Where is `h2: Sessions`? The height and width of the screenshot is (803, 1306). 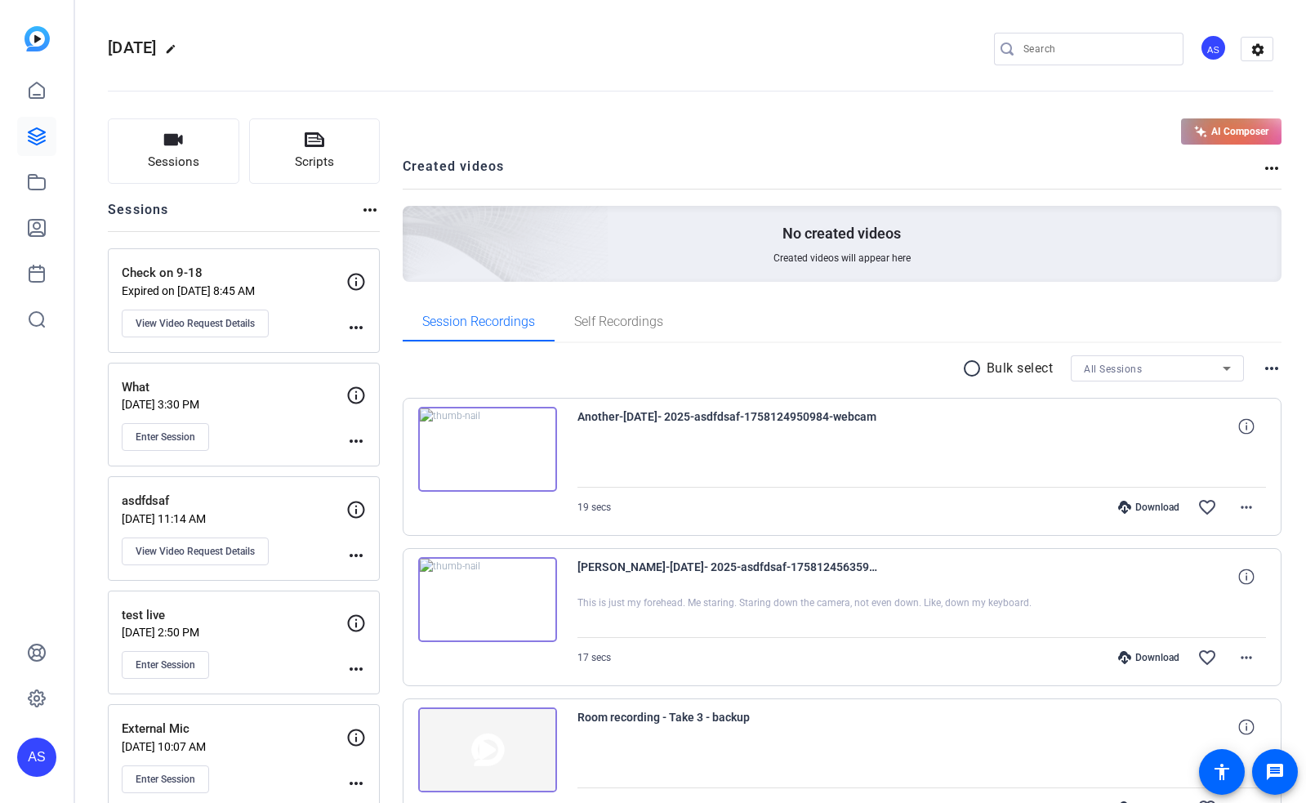 h2: Sessions is located at coordinates (138, 216).